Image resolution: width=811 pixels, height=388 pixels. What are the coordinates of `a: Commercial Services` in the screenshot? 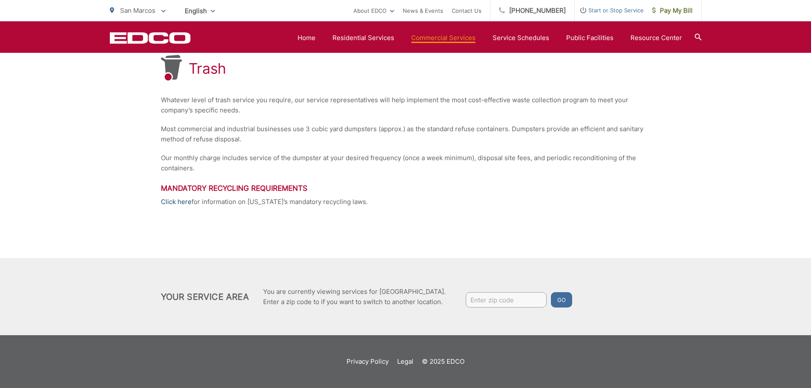 It's located at (443, 38).